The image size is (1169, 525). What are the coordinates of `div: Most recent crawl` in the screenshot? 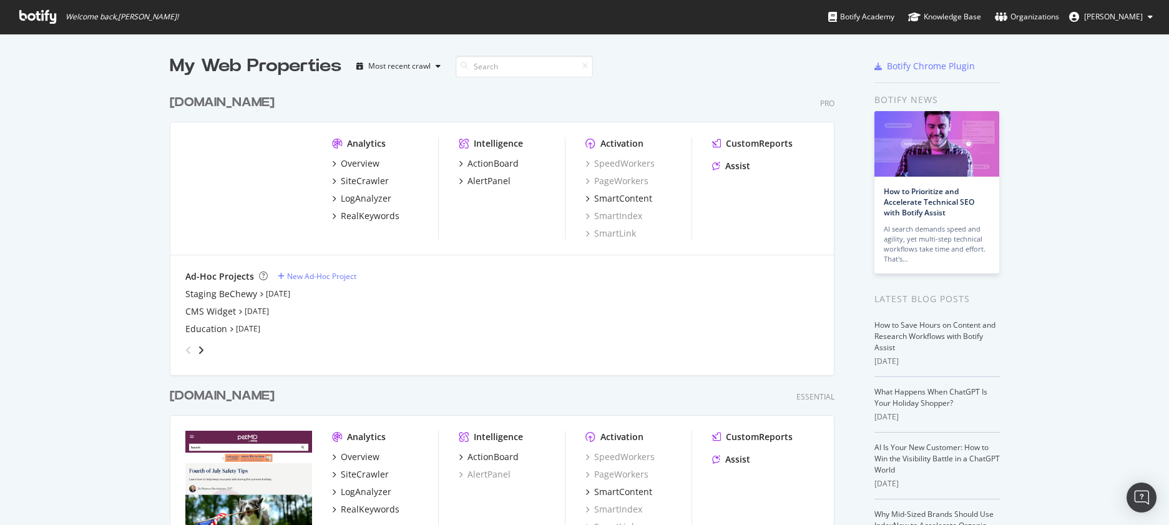 It's located at (400, 66).